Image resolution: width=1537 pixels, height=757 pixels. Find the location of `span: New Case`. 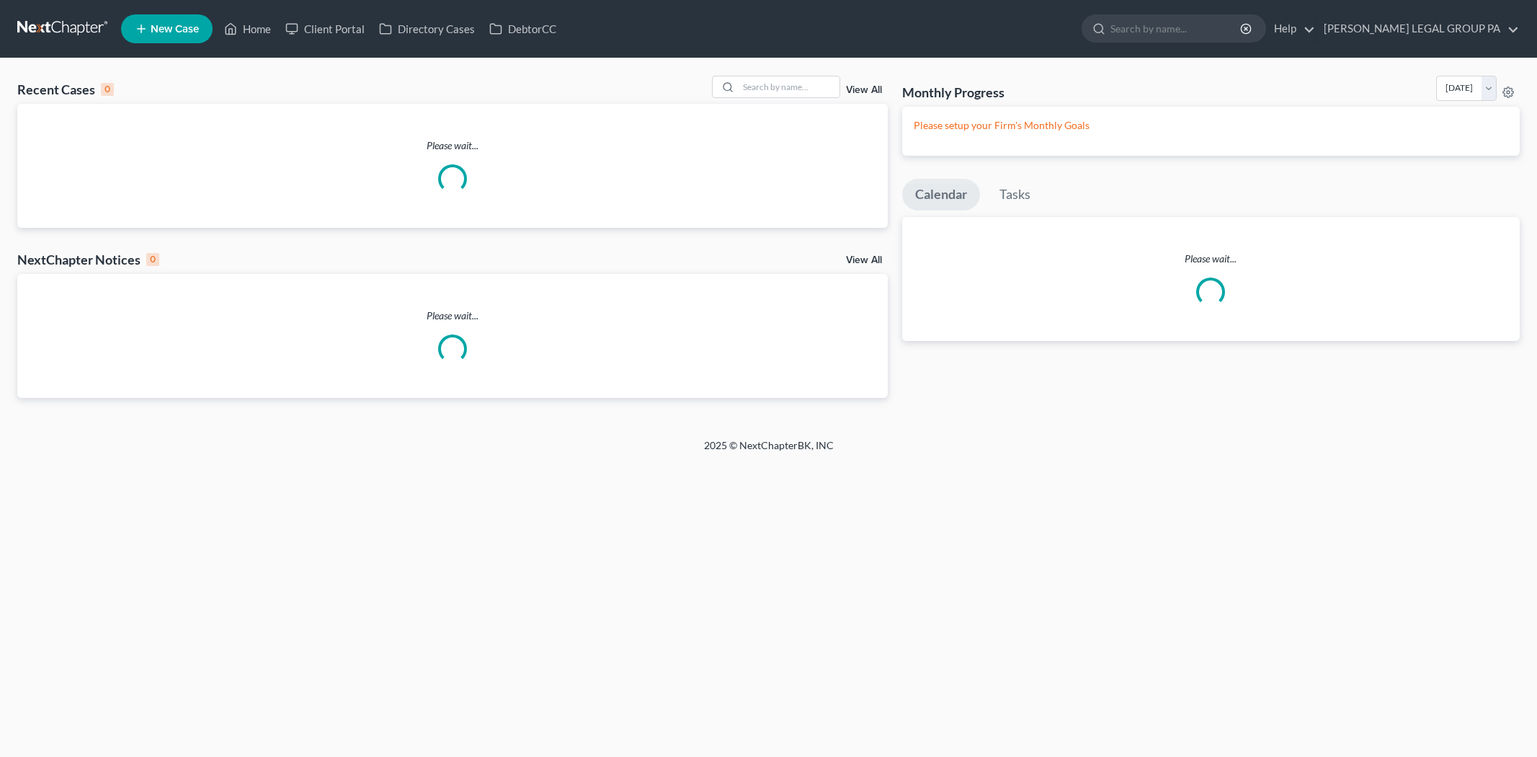

span: New Case is located at coordinates (174, 29).